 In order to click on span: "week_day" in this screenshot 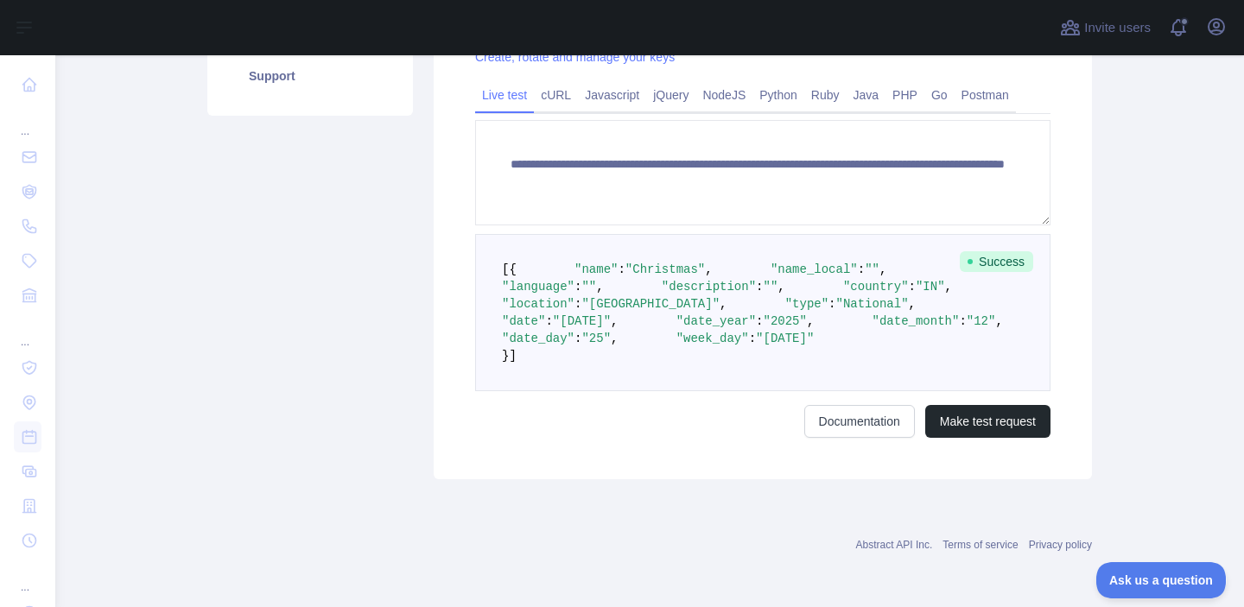, I will do `click(713, 339)`.